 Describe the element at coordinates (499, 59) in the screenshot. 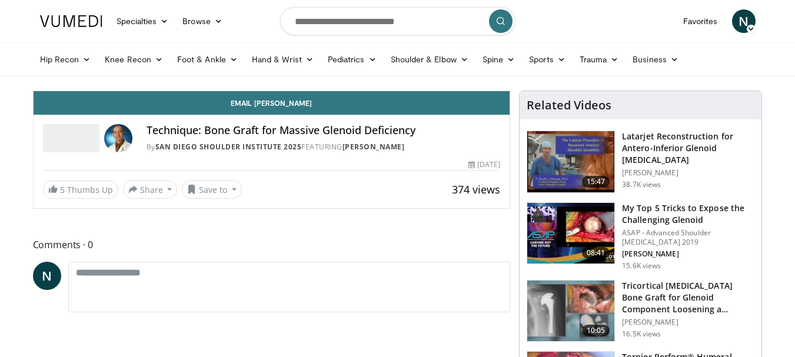

I see `a: Spine` at that location.